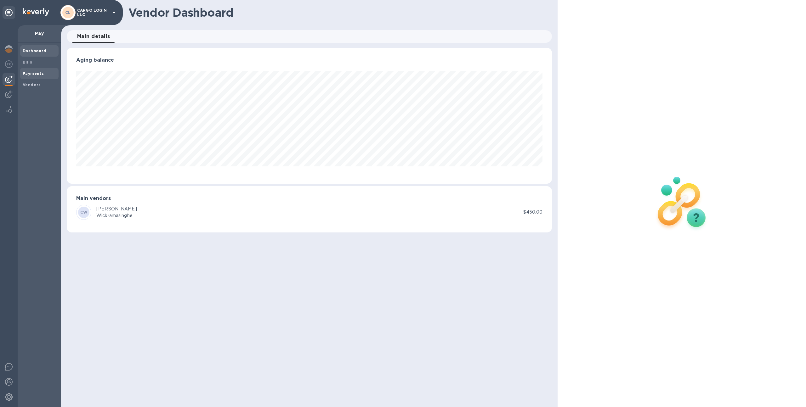 This screenshot has height=407, width=806. Describe the element at coordinates (27, 62) in the screenshot. I see `b: Bills` at that location.